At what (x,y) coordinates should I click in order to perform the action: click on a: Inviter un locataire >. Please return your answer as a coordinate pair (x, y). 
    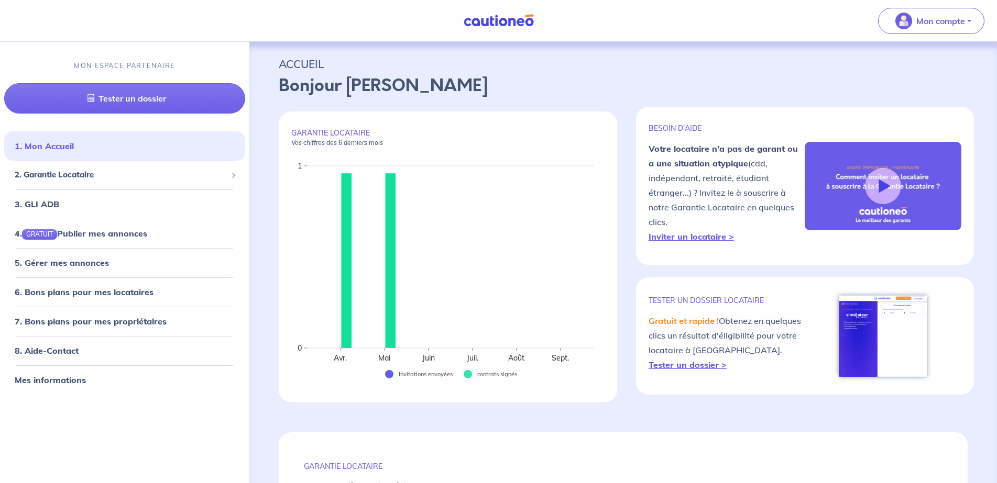
    Looking at the image, I should click on (691, 237).